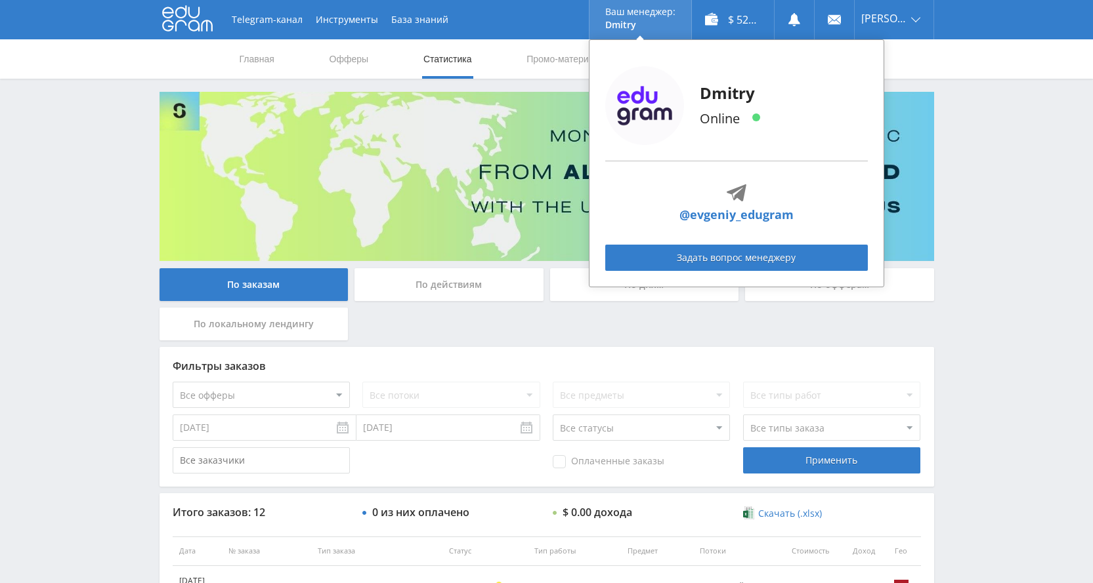 The height and width of the screenshot is (583, 1093). I want to click on a: Промо-материалы, so click(566, 59).